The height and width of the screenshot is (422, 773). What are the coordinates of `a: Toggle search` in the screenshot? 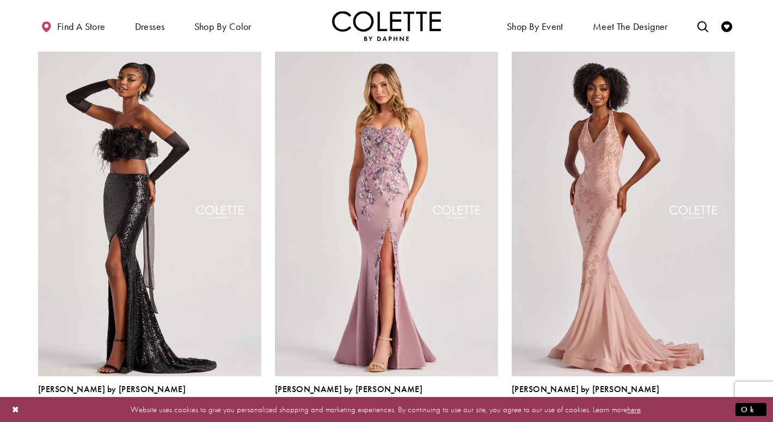 It's located at (703, 26).